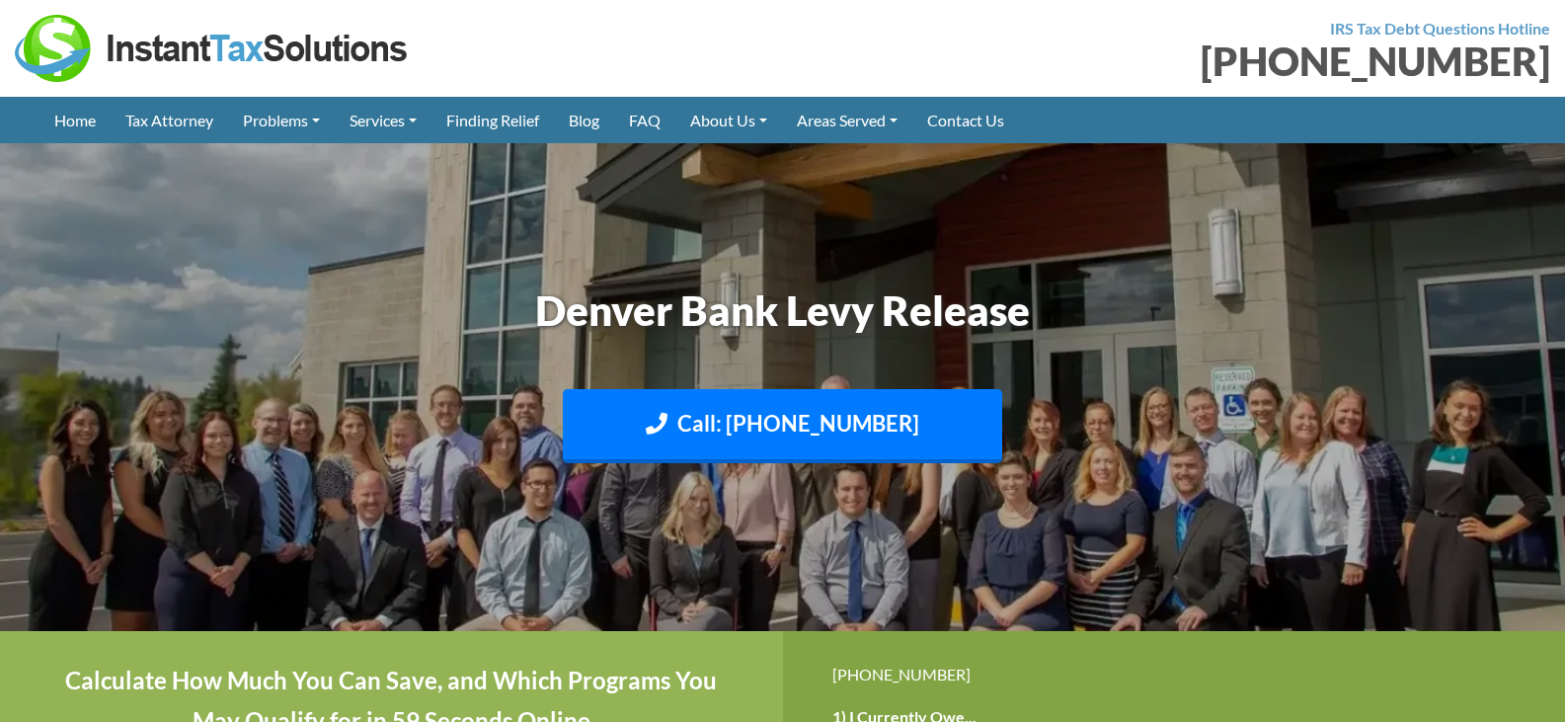 Image resolution: width=1565 pixels, height=722 pixels. Describe the element at coordinates (493, 119) in the screenshot. I see `a: Finding Relief` at that location.